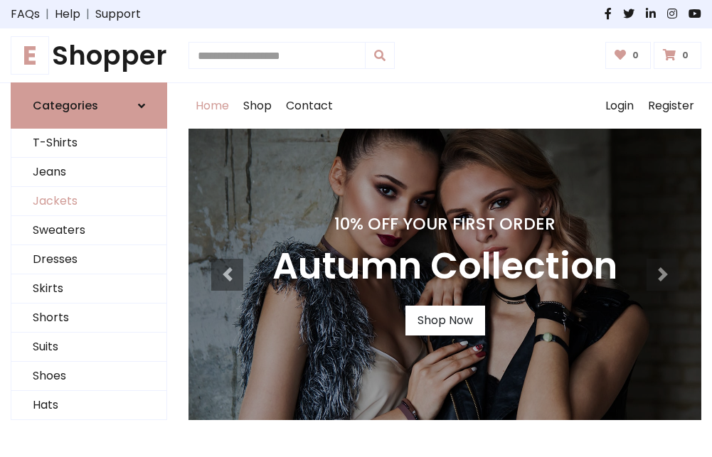  What do you see at coordinates (89, 405) in the screenshot?
I see `a: Hats` at bounding box center [89, 405].